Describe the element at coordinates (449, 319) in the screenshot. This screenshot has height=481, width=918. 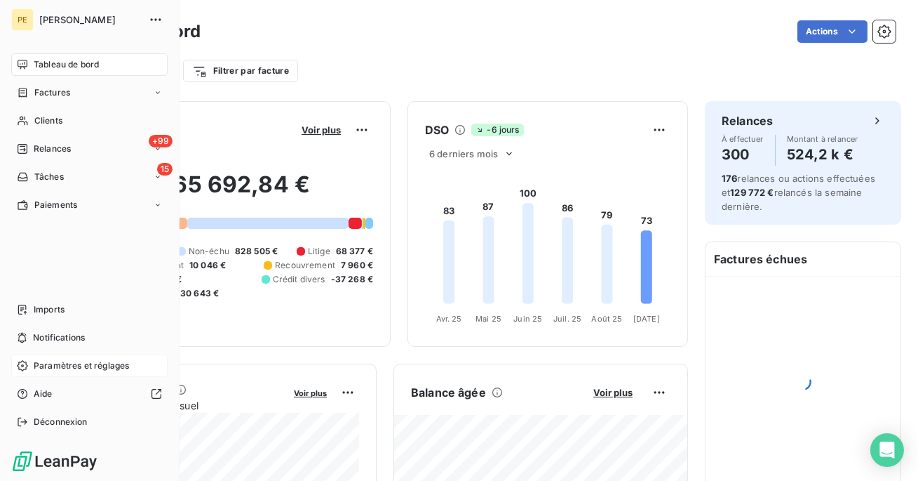
I see `tspan: Avr. 25` at that location.